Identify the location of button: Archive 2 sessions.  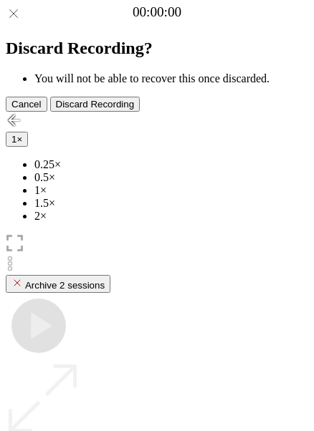
(58, 284).